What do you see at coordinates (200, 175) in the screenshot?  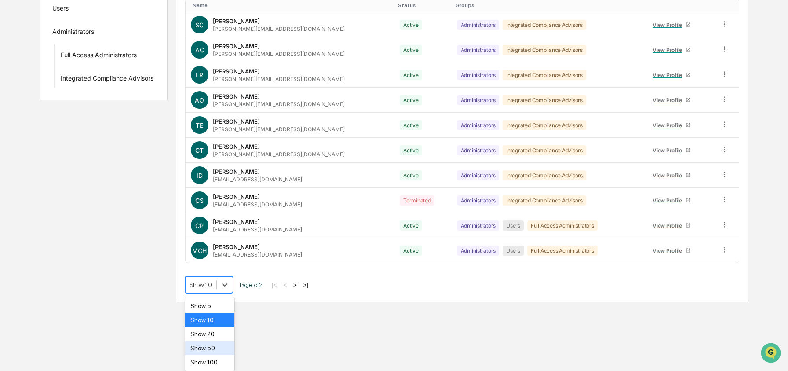 I see `span: ID` at bounding box center [200, 175].